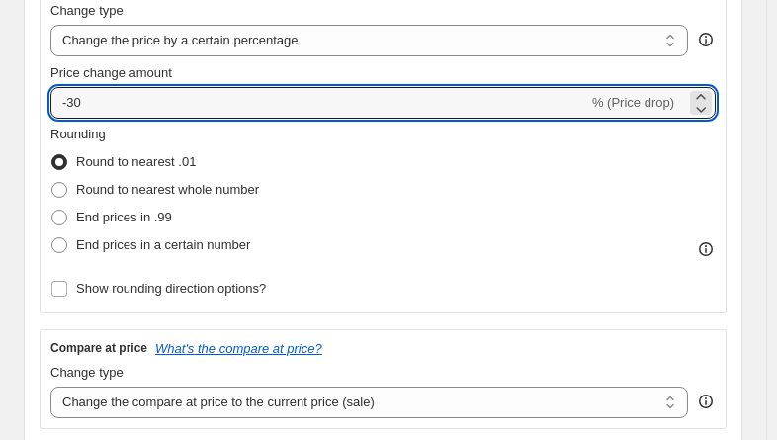  What do you see at coordinates (135, 161) in the screenshot?
I see `span: Round to nearest .01` at bounding box center [135, 161].